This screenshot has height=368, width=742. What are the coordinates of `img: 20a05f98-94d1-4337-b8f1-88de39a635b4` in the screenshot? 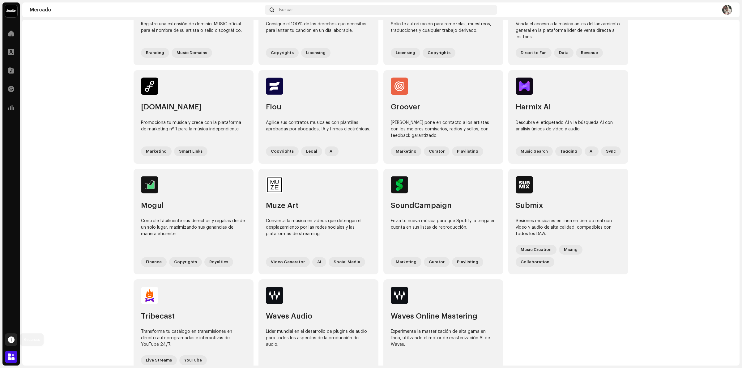 It's located at (399, 295).